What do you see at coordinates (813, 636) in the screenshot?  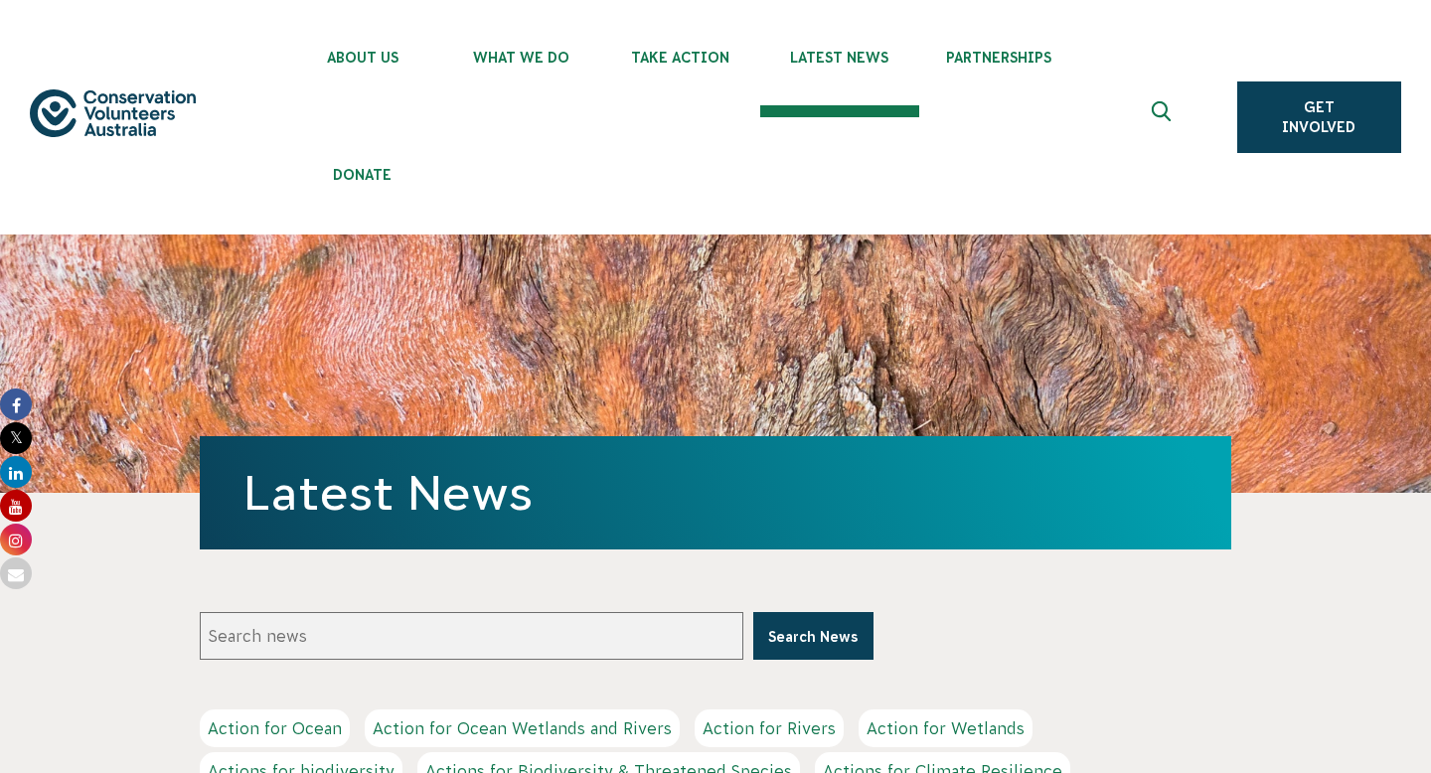 I see `button: Search News` at bounding box center [813, 636].